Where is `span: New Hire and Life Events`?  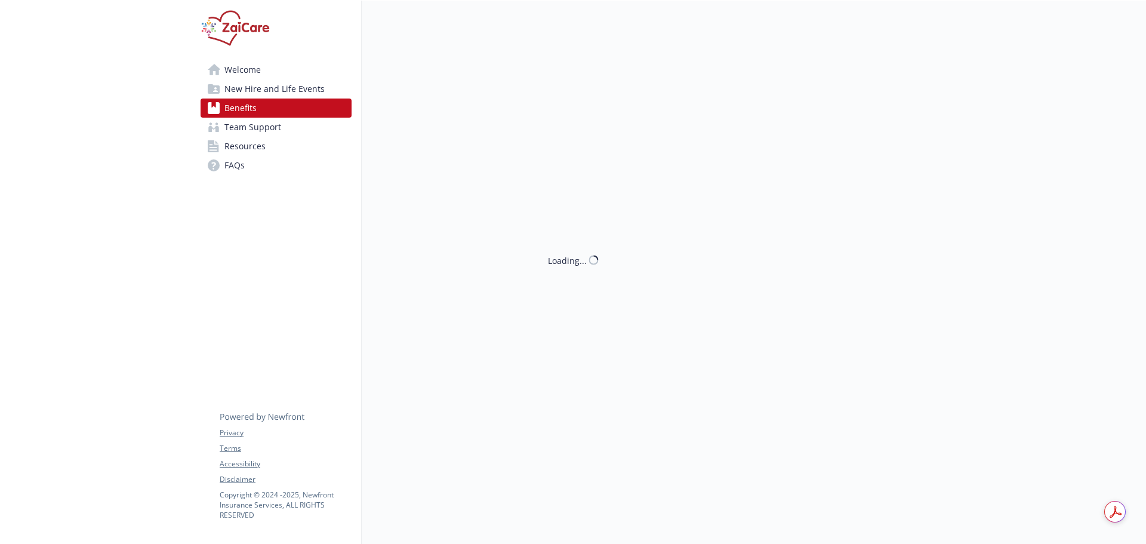 span: New Hire and Life Events is located at coordinates (275, 89).